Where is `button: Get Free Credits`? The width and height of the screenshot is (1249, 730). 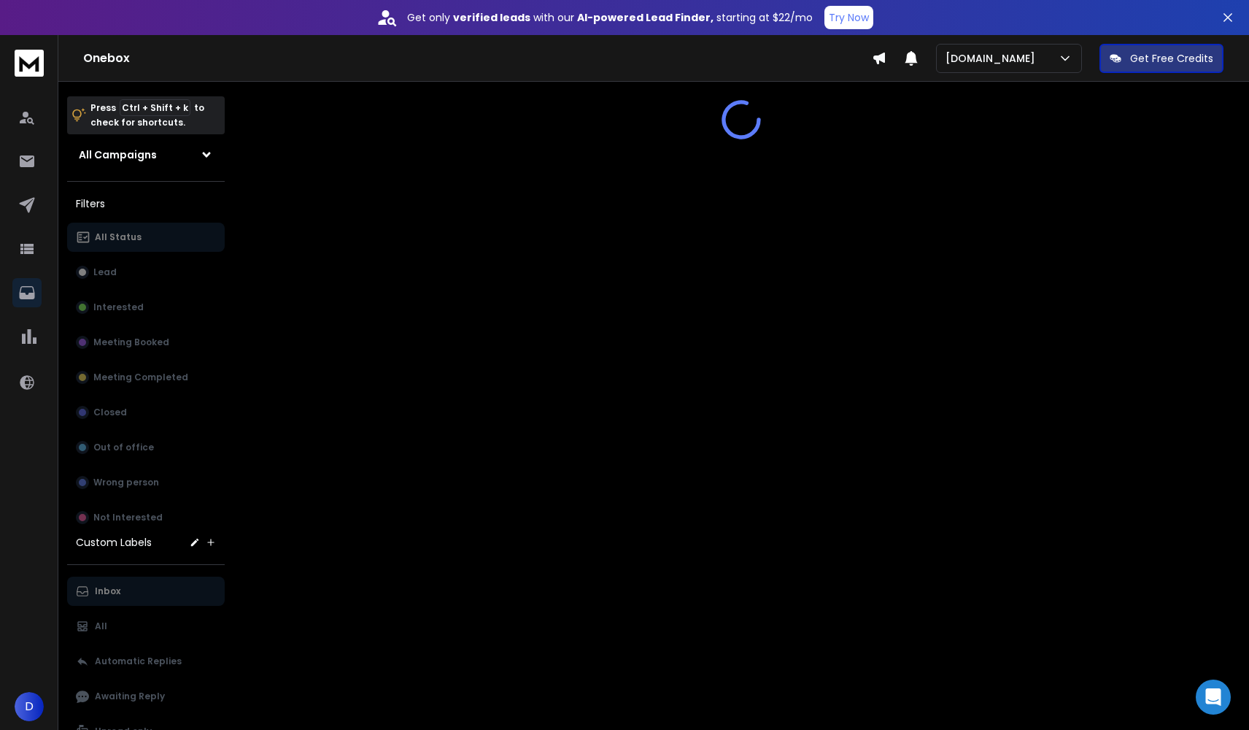
button: Get Free Credits is located at coordinates (1161, 58).